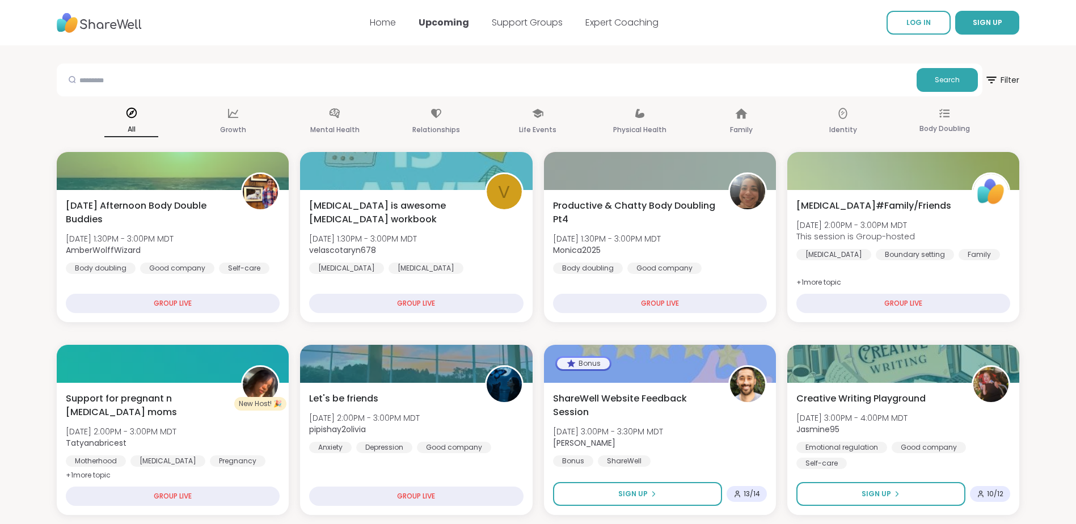  Describe the element at coordinates (918, 23) in the screenshot. I see `a: LOG IN` at that location.